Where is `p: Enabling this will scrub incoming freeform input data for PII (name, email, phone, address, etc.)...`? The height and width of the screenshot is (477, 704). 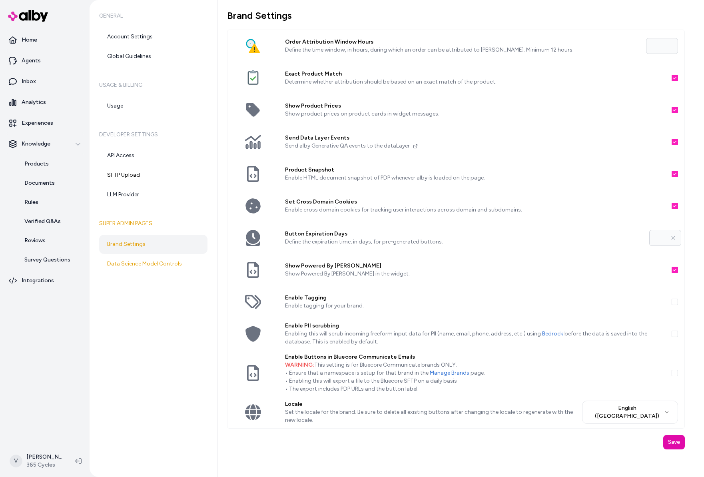 p: Enabling this will scrub incoming freeform input data for PII (name, email, phone, address, etc.)... is located at coordinates (475, 338).